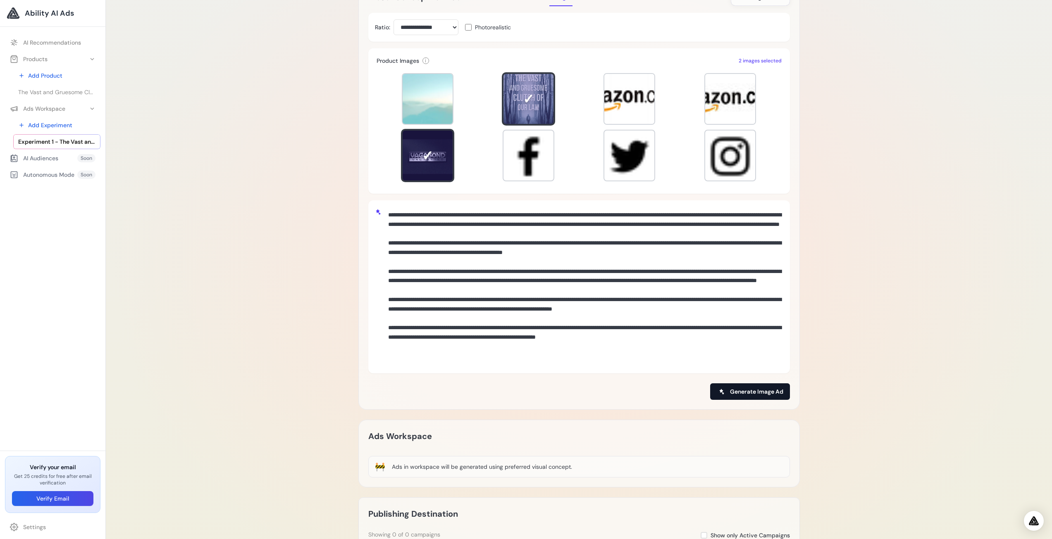 The image size is (1052, 539). Describe the element at coordinates (398, 61) in the screenshot. I see `h3: Product Images` at that location.